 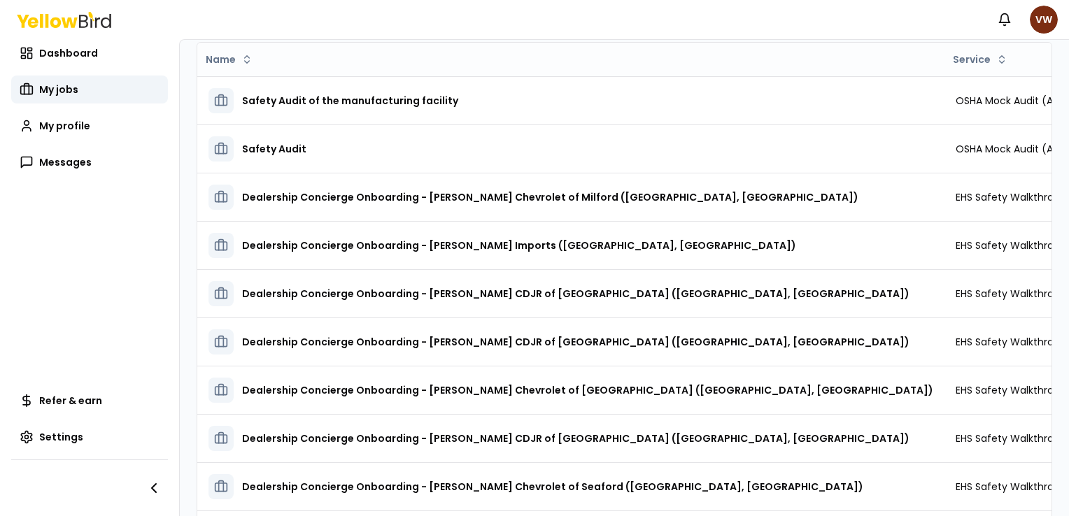 What do you see at coordinates (90, 162) in the screenshot?
I see `a: Messages` at bounding box center [90, 162].